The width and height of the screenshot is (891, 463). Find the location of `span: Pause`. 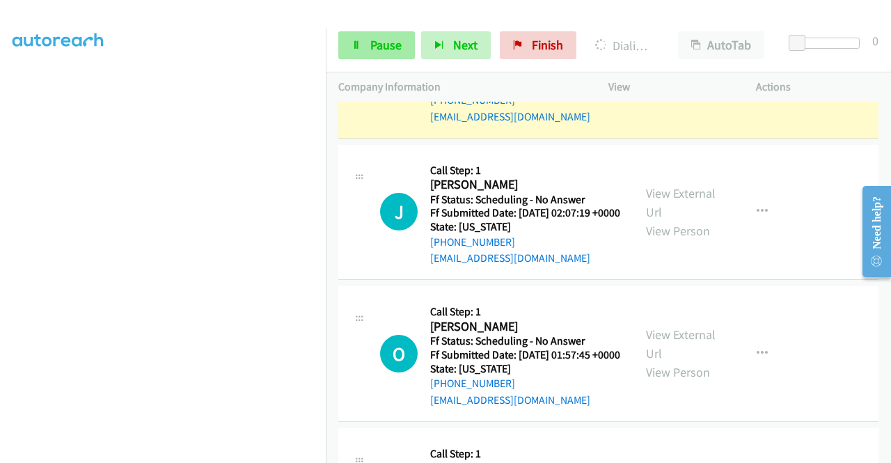

span: Pause is located at coordinates (385, 45).